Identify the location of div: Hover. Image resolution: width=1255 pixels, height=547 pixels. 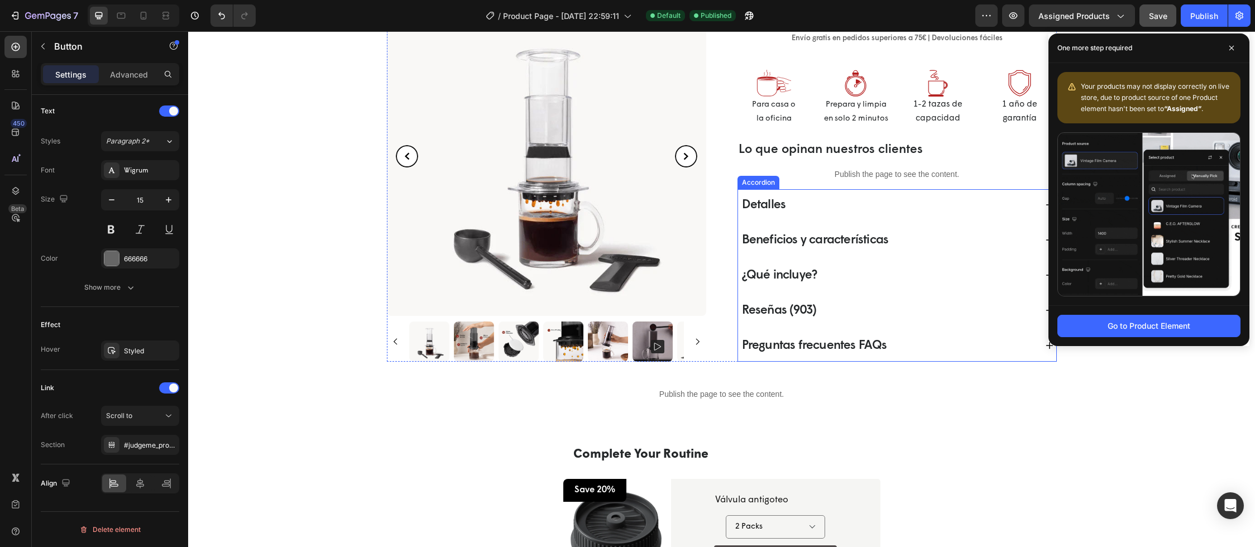
(50, 349).